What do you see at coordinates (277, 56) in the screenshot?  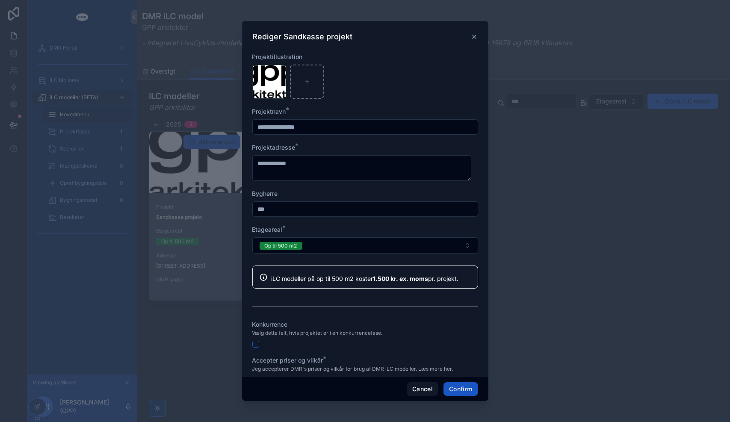 I see `span: Projektillustration` at bounding box center [277, 56].